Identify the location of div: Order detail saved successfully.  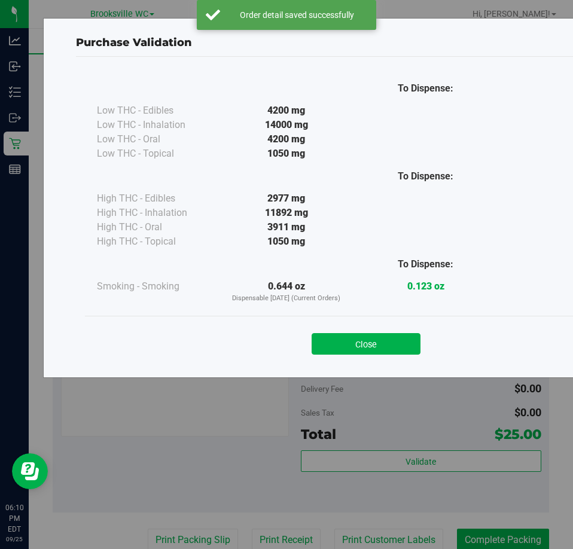
(296, 15).